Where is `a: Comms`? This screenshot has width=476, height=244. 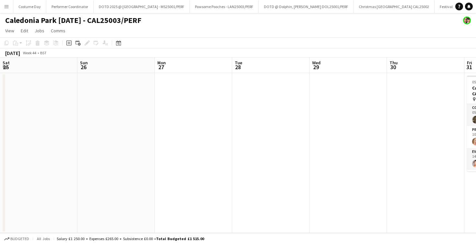 a: Comms is located at coordinates (58, 31).